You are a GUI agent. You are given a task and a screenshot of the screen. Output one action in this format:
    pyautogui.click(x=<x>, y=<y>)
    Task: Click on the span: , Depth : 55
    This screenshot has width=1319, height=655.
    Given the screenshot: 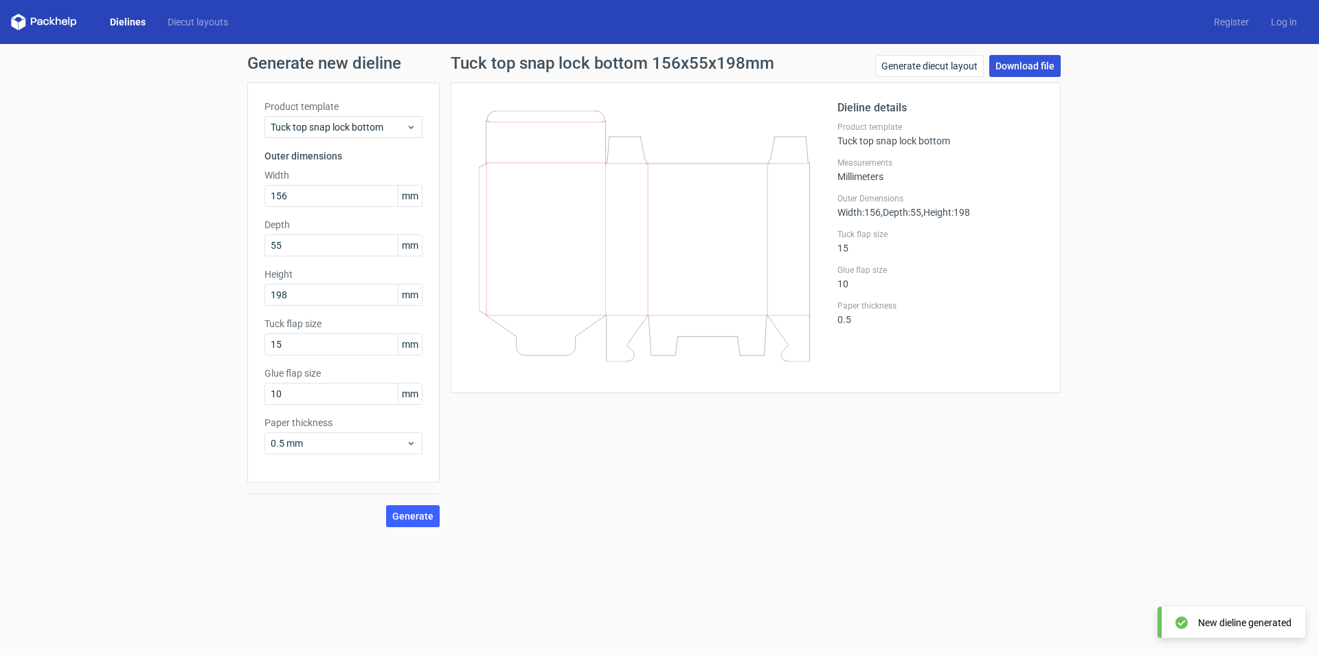 What is the action you would take?
    pyautogui.click(x=901, y=212)
    